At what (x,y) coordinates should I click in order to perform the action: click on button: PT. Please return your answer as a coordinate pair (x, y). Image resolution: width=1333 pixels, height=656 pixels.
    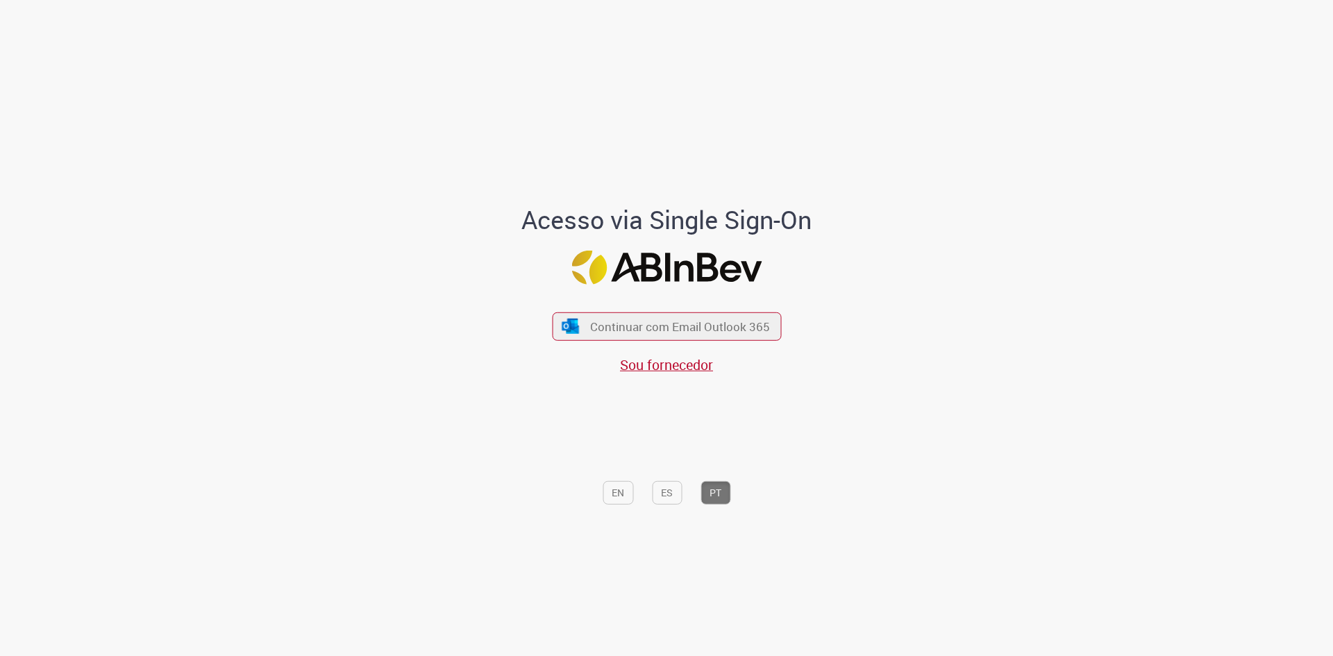
    Looking at the image, I should click on (715, 493).